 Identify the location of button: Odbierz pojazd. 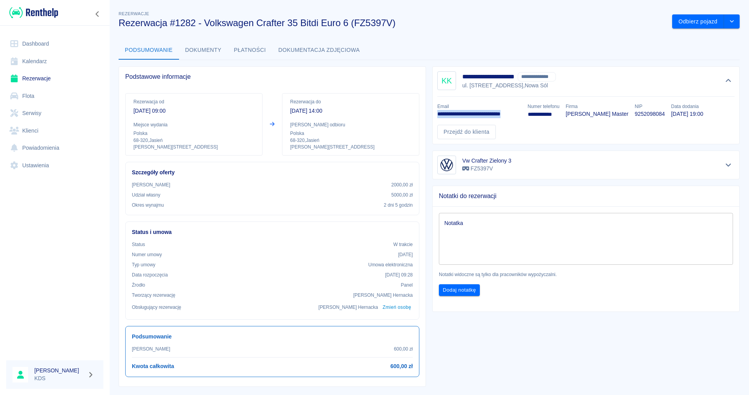
(698, 21).